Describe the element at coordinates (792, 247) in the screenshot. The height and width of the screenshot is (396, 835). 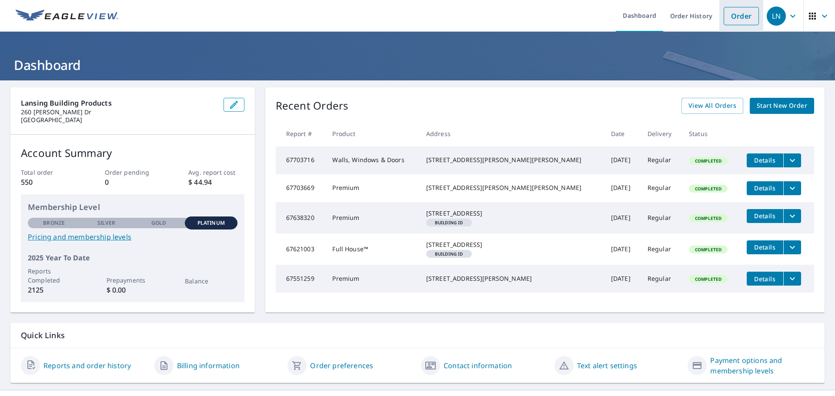
I see `button: filesDropdownBtn-67621003` at that location.